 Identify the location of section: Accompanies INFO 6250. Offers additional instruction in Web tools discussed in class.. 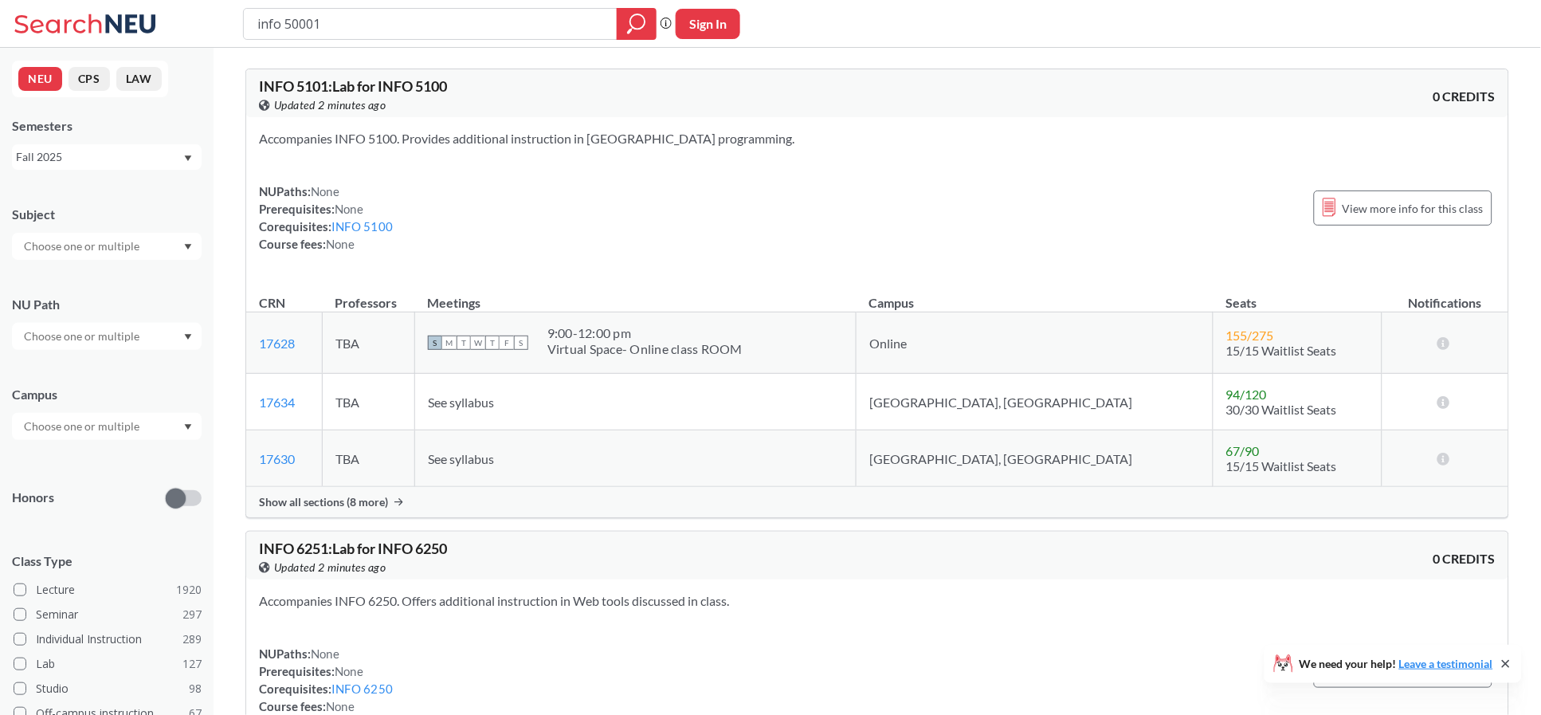
(877, 601).